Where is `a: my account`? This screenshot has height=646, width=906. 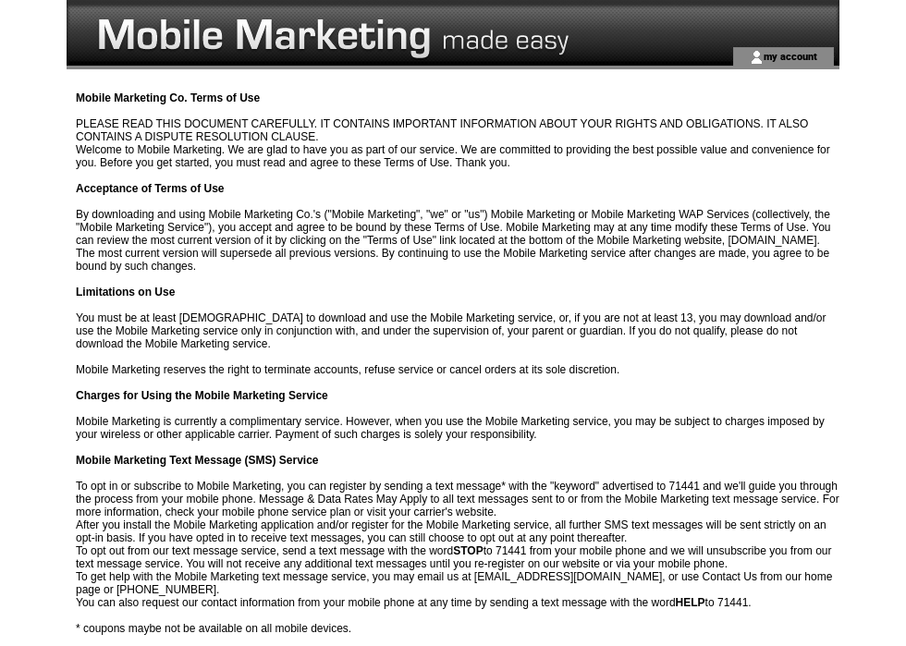 a: my account is located at coordinates (790, 55).